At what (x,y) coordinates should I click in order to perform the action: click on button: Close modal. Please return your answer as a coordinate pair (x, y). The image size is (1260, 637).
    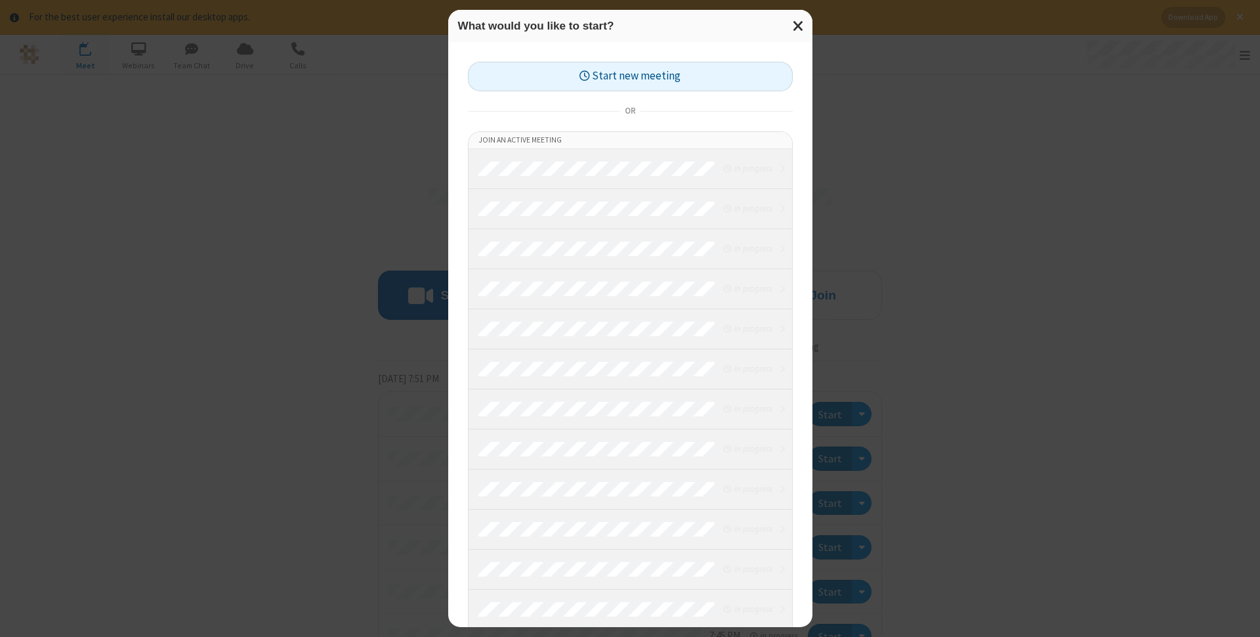
    Looking at the image, I should click on (799, 26).